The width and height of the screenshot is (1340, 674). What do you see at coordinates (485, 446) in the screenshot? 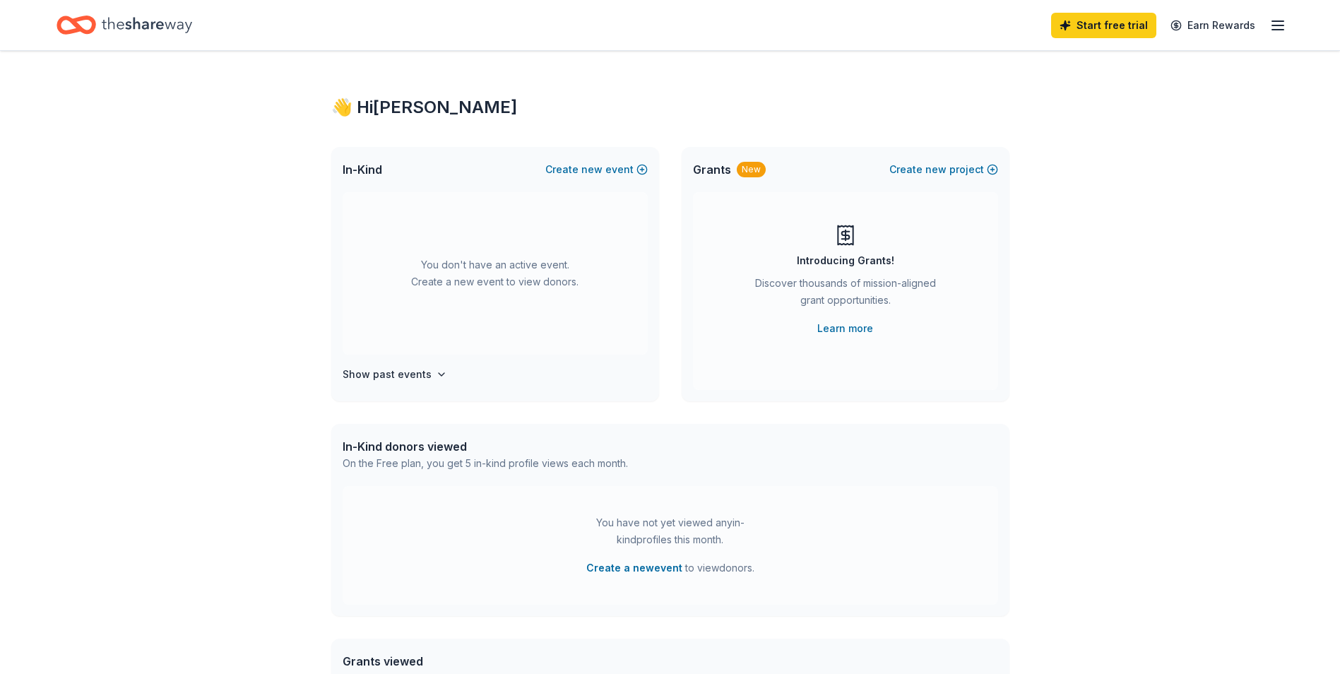
I see `div: In-Kind donors viewed` at bounding box center [485, 446].